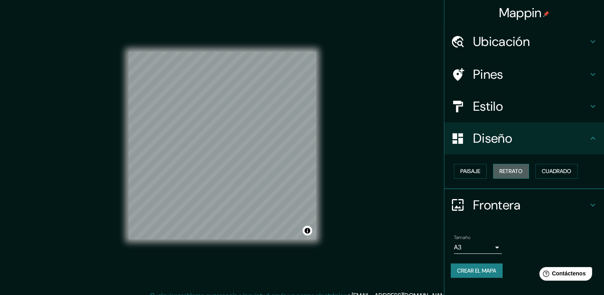  What do you see at coordinates (531, 138) in the screenshot?
I see `h4: Diseño` at bounding box center [531, 138].